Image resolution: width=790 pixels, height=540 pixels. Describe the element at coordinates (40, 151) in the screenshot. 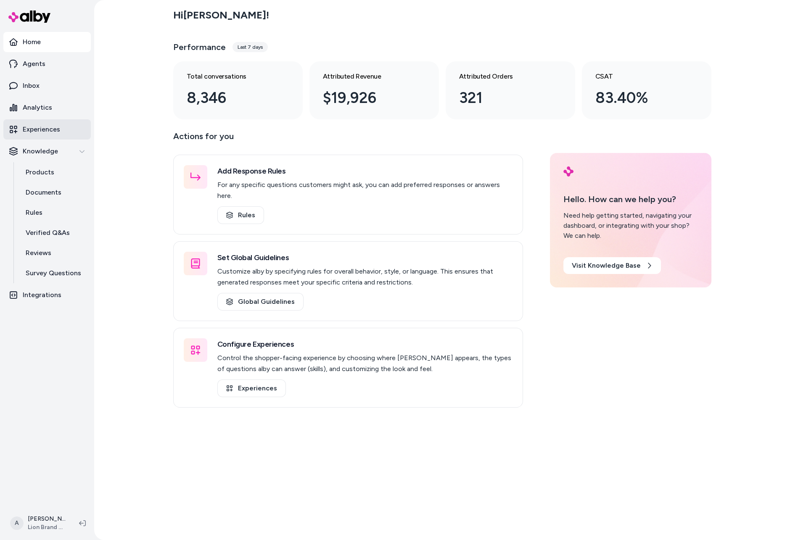

I see `p: Knowledge` at that location.